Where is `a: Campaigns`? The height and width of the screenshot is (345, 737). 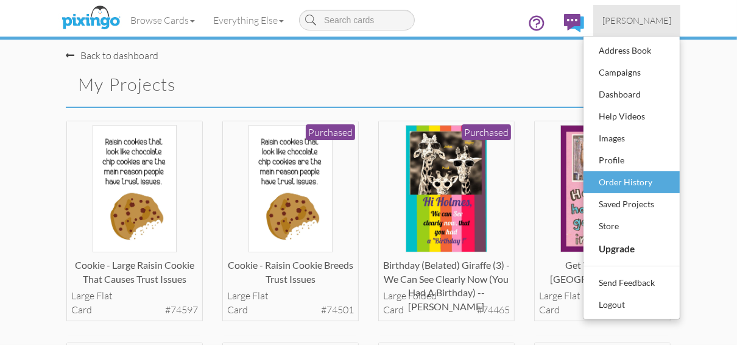
a: Campaigns is located at coordinates (632, 72).